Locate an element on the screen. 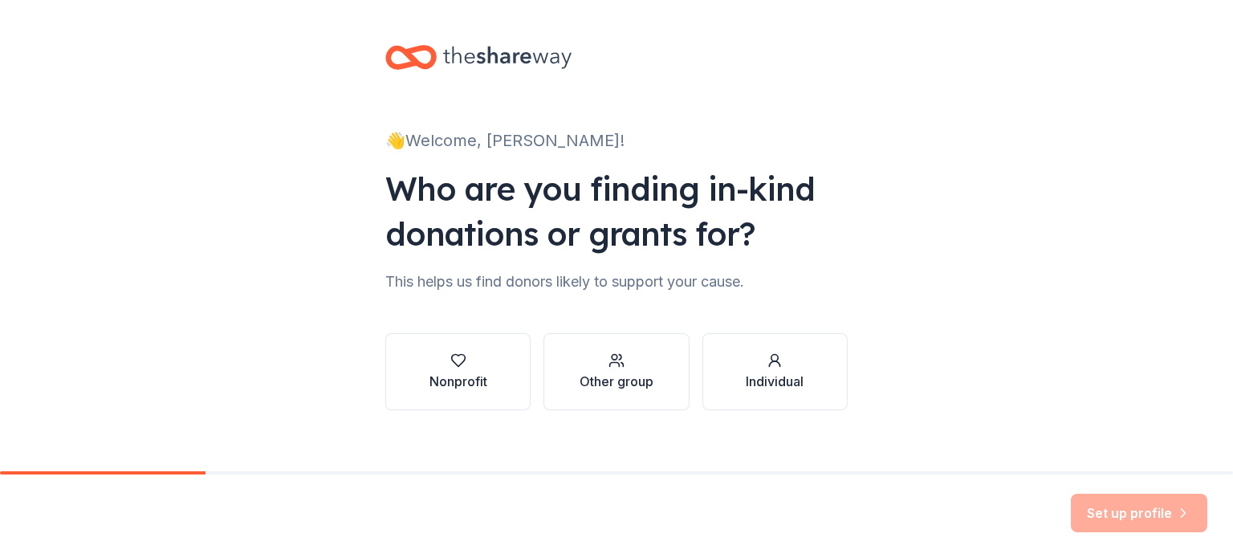  button: Nonprofit is located at coordinates (457, 372).